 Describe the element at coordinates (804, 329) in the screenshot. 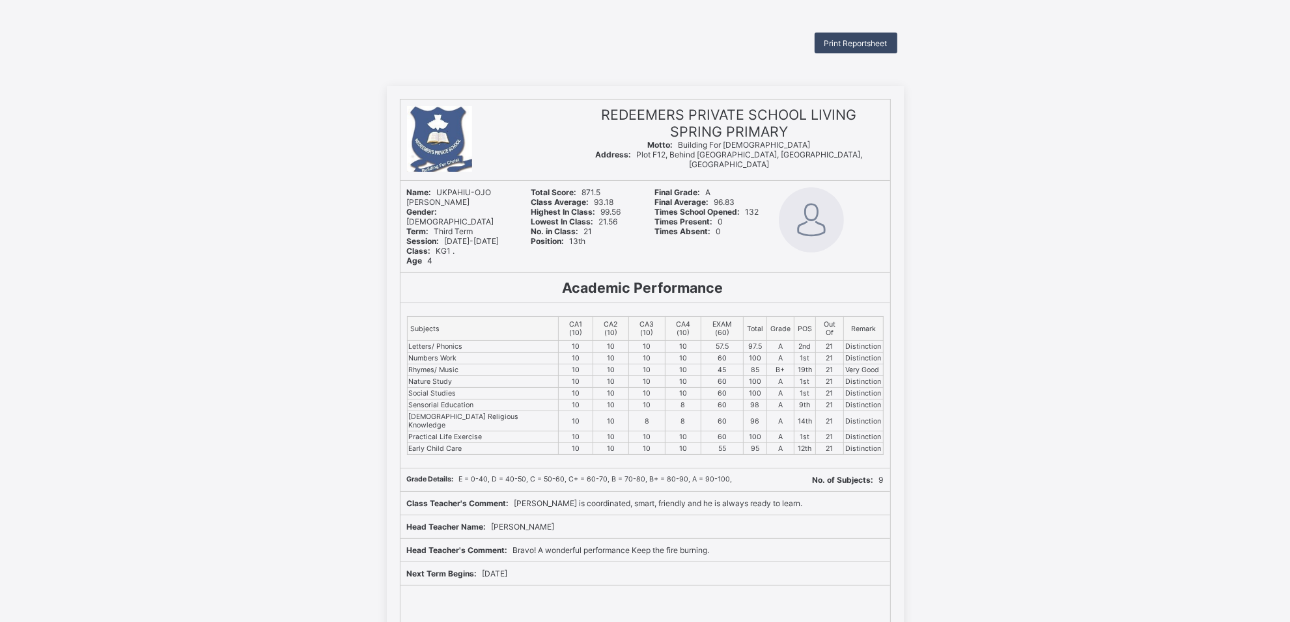

I see `th: POS` at that location.